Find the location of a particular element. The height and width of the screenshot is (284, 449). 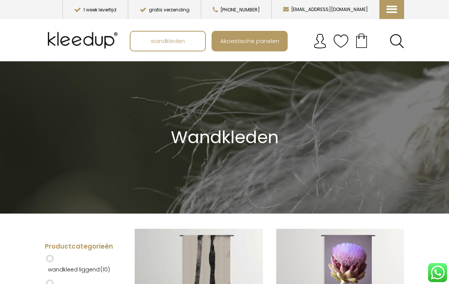

a: Your cart is located at coordinates (361, 40).